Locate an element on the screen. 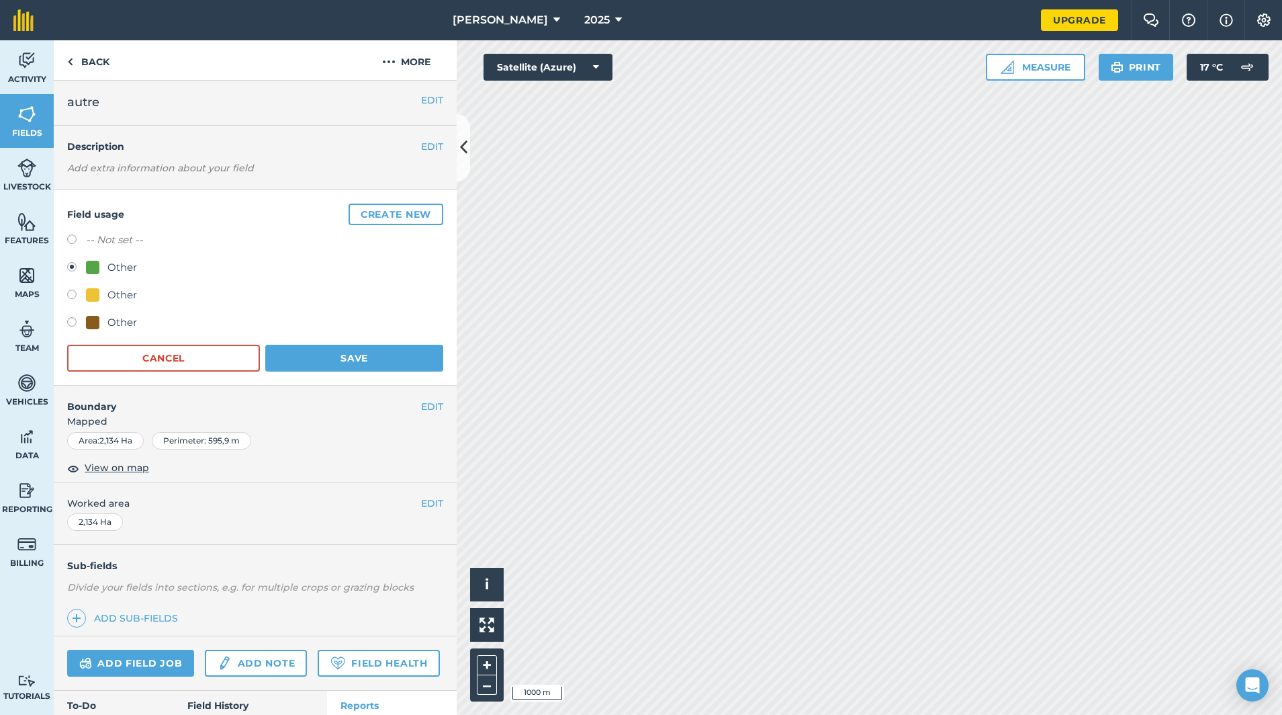 The width and height of the screenshot is (1282, 715). button: Cancel is located at coordinates (163, 358).